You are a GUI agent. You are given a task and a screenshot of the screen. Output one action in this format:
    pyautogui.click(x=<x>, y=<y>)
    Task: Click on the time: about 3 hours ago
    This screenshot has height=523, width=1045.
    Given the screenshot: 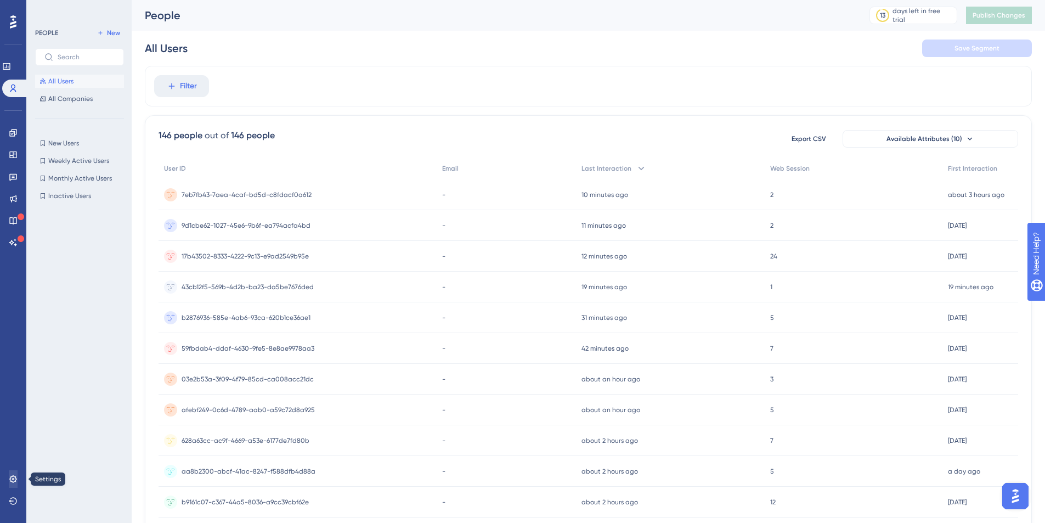 What is the action you would take?
    pyautogui.click(x=975, y=195)
    